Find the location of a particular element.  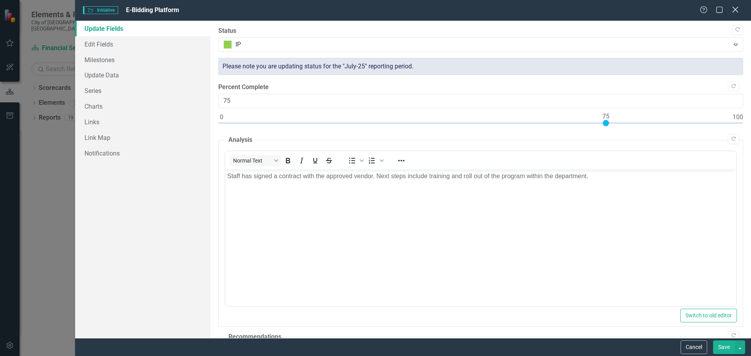

a: Links is located at coordinates (143, 122).